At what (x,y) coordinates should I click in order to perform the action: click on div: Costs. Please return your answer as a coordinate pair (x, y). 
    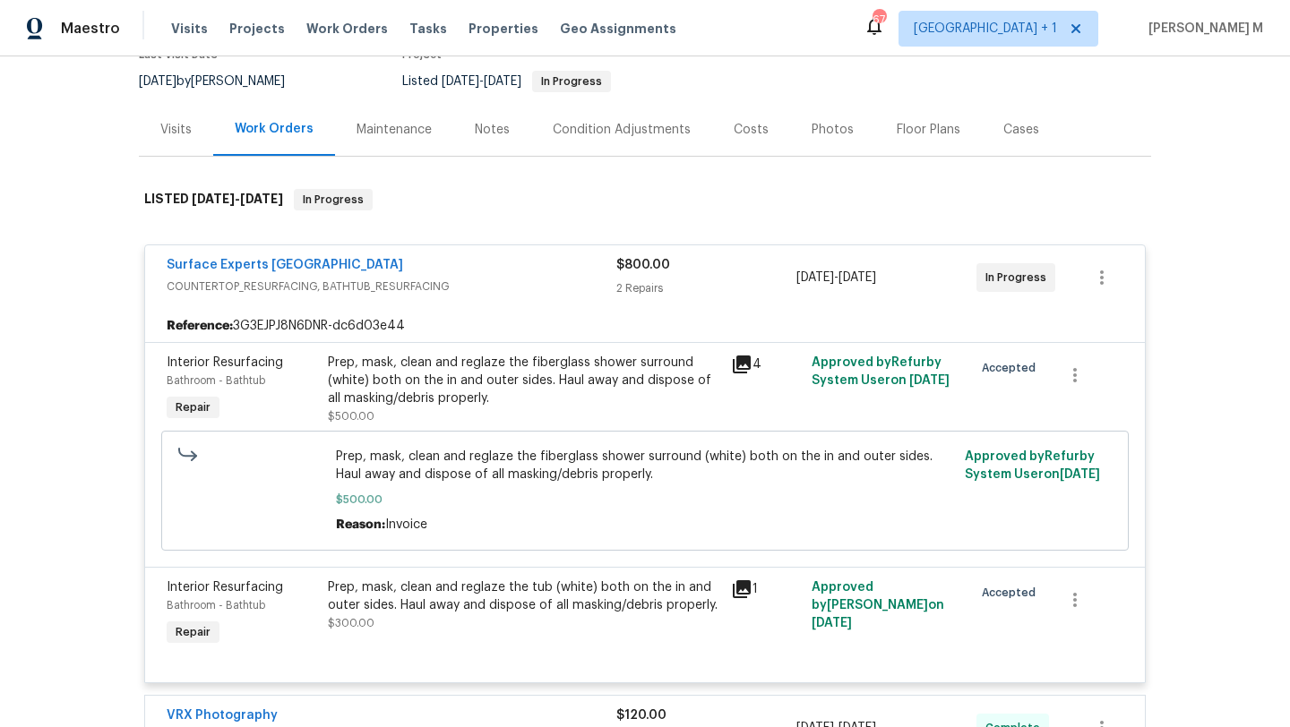
    Looking at the image, I should click on (751, 130).